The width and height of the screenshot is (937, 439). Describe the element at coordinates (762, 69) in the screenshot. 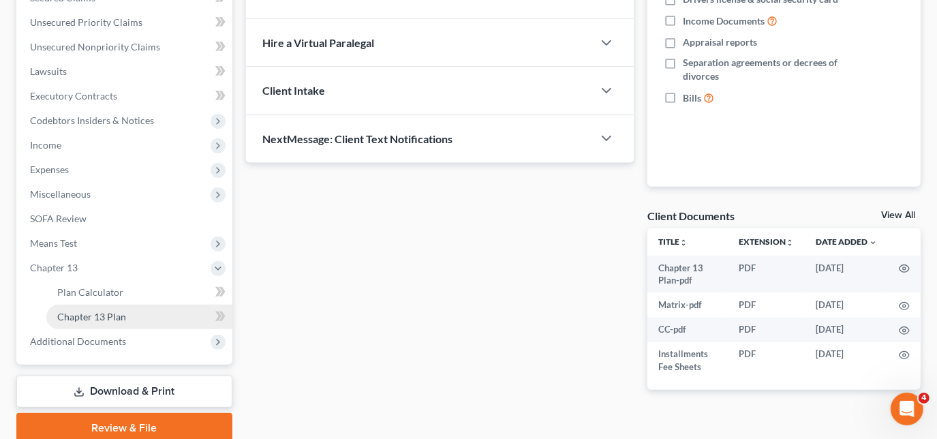

I see `span: Separation agreements or decrees of divorces` at that location.